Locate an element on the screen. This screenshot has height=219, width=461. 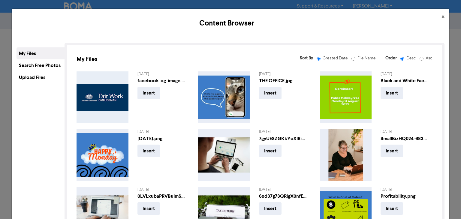
div: Search Free Photos is located at coordinates (41, 65).